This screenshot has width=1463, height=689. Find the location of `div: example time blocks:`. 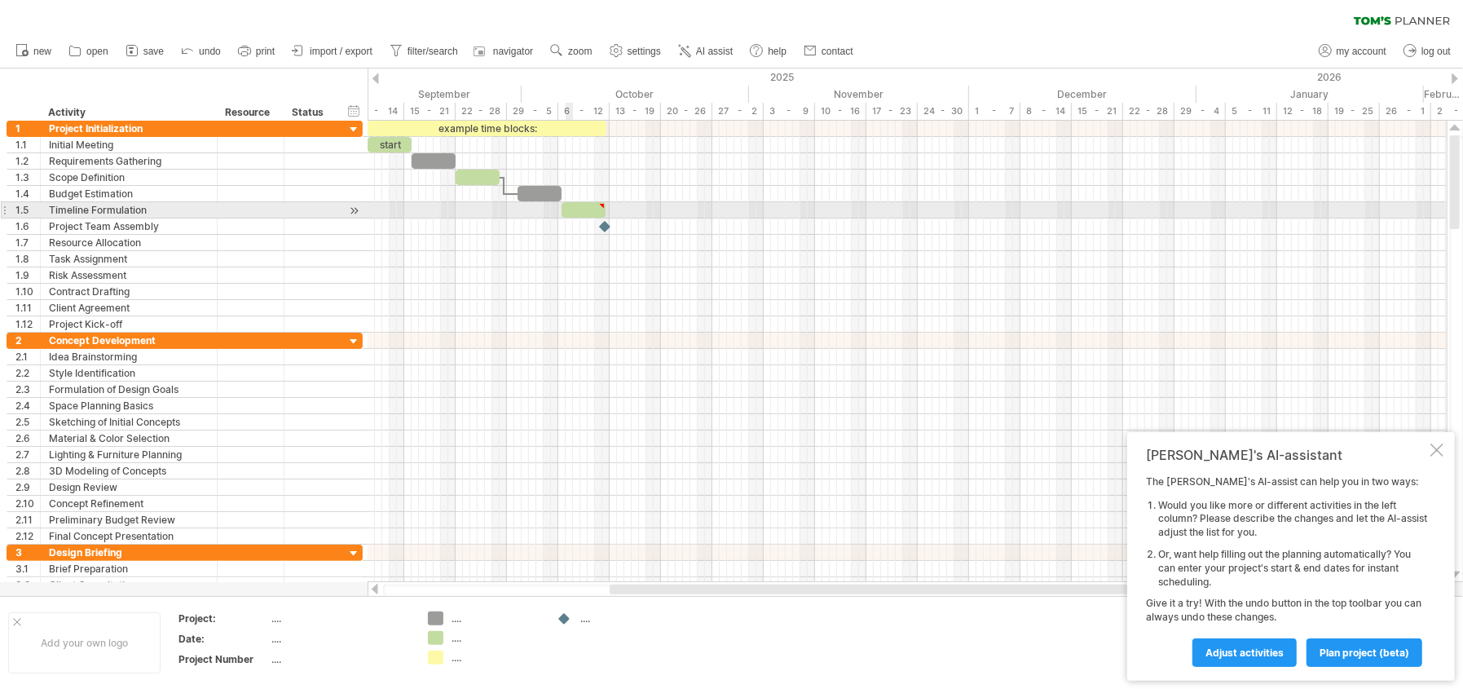

div: example time blocks: is located at coordinates (487, 128).